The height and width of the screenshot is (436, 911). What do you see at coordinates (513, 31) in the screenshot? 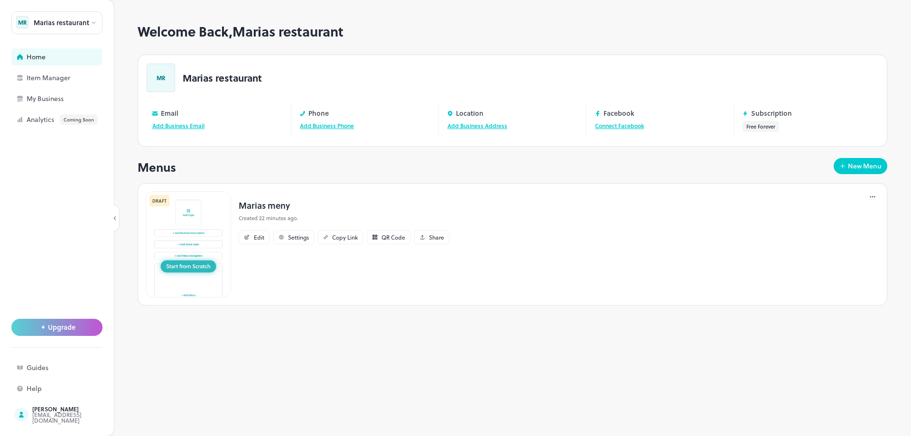
I see `h1: Welcome Back, Marias restaurant` at bounding box center [513, 31].